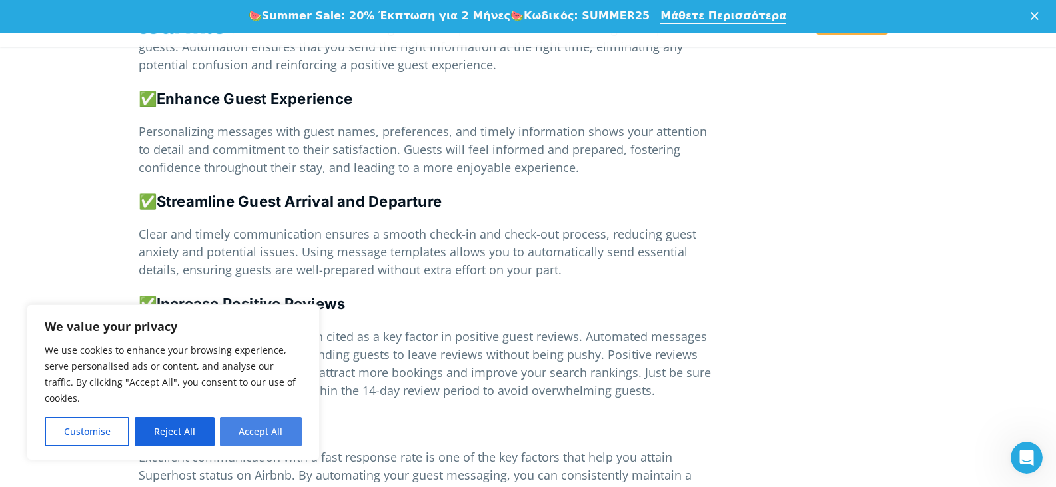  I want to click on b: Streamline Guest Arrival and Departure, so click(299, 201).